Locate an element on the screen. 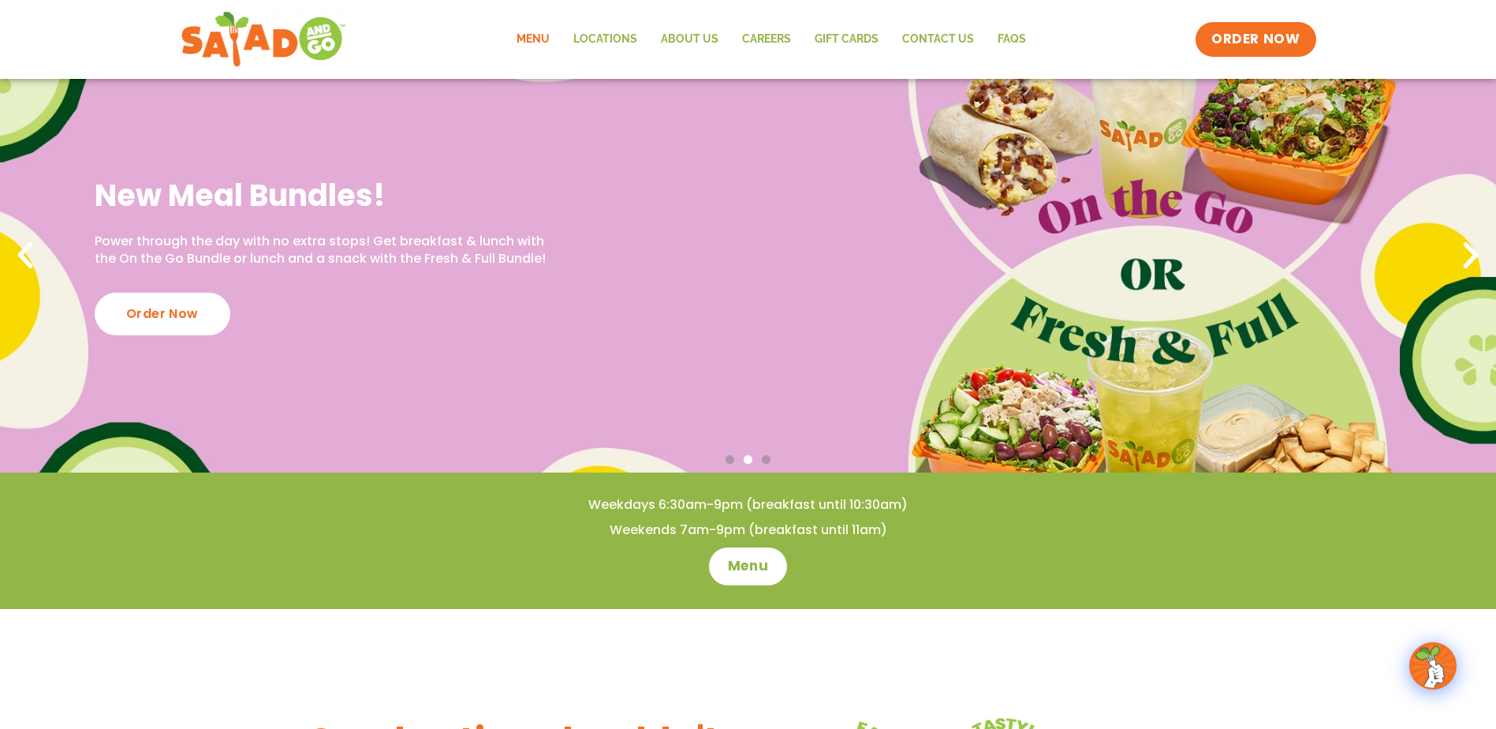 This screenshot has width=1496, height=729. a: ORDER NOW is located at coordinates (1256, 39).